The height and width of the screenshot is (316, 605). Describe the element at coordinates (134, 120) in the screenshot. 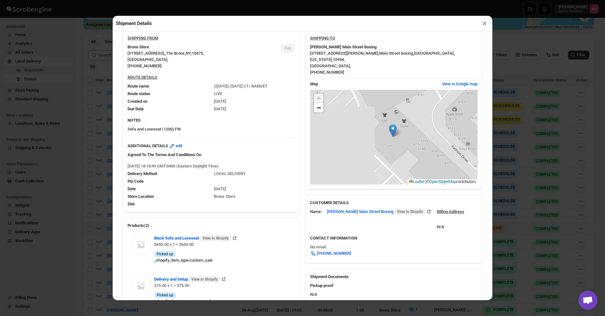

I see `b: NOTES` at that location.